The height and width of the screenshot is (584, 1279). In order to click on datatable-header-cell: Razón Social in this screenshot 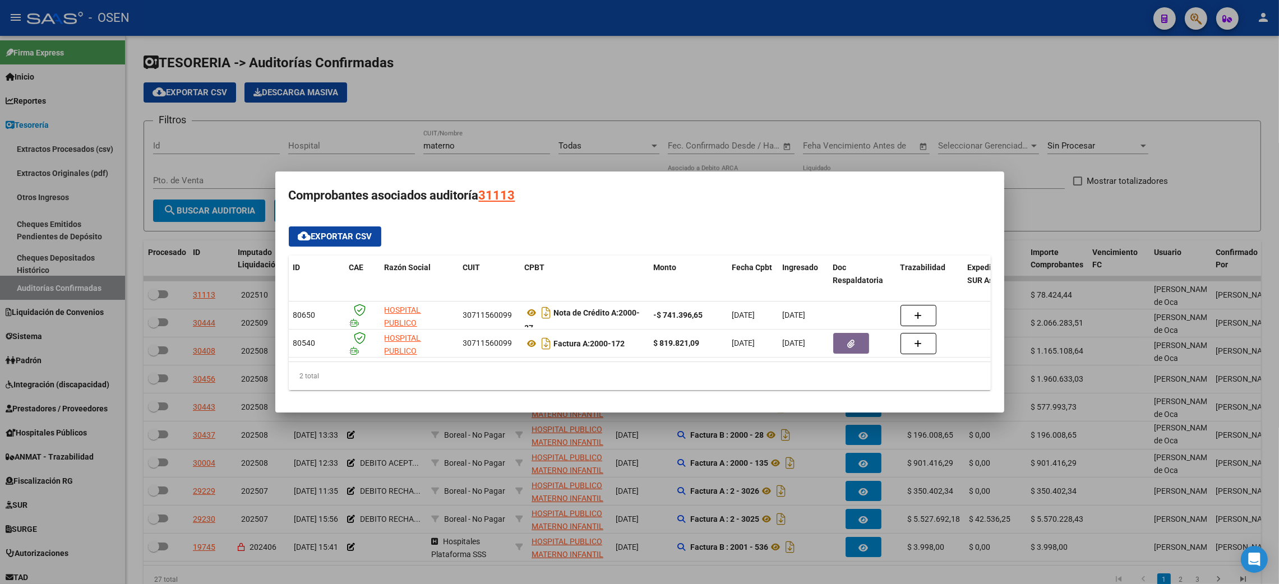, I will do `click(419, 280)`.